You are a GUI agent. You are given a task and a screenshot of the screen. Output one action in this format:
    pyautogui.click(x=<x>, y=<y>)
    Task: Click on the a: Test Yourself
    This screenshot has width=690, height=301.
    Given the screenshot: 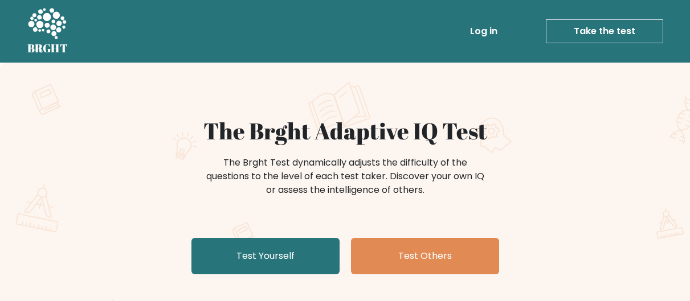 What is the action you would take?
    pyautogui.click(x=266, y=256)
    